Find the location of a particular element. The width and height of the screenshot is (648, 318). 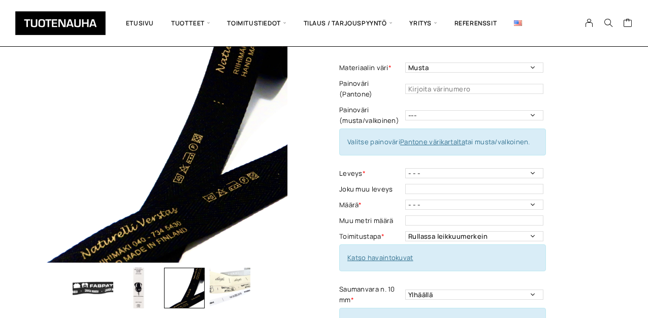

a: Pantone värikartalta is located at coordinates (433, 142).